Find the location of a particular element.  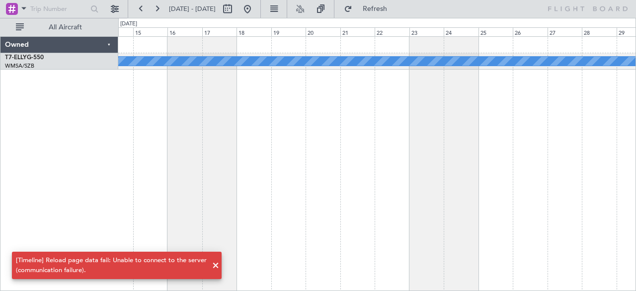

div: 21 is located at coordinates (358, 32).